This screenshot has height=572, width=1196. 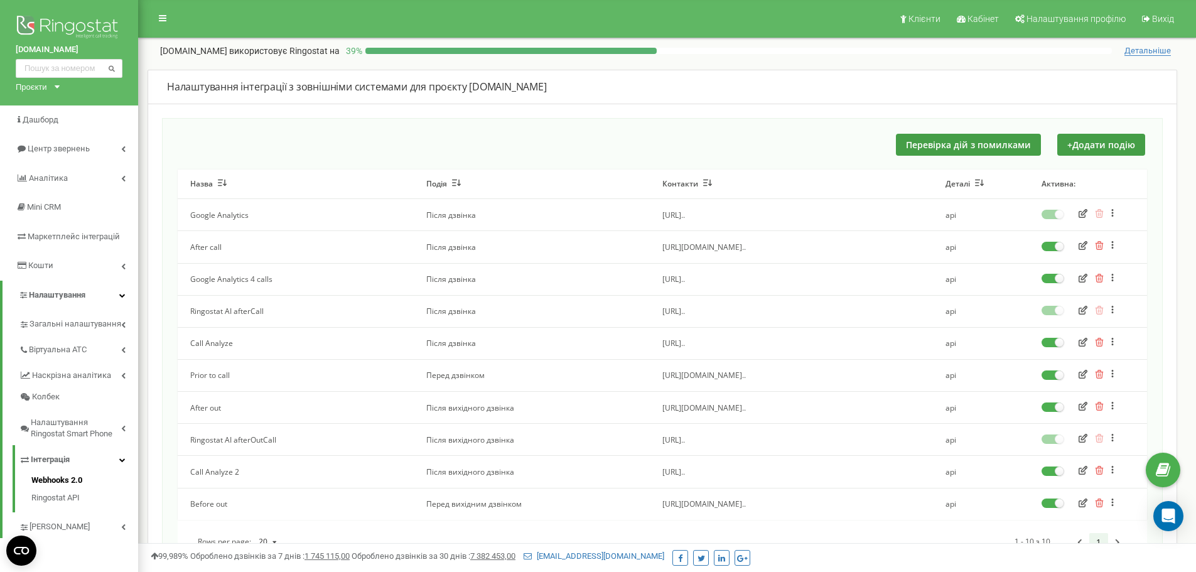 I want to click on span: Колбек, so click(x=46, y=397).